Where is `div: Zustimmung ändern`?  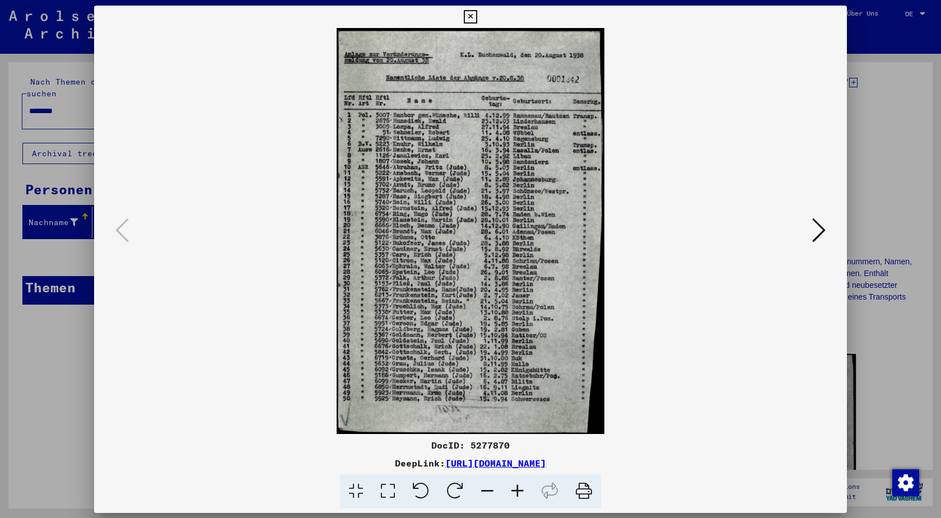 div: Zustimmung ändern is located at coordinates (905, 482).